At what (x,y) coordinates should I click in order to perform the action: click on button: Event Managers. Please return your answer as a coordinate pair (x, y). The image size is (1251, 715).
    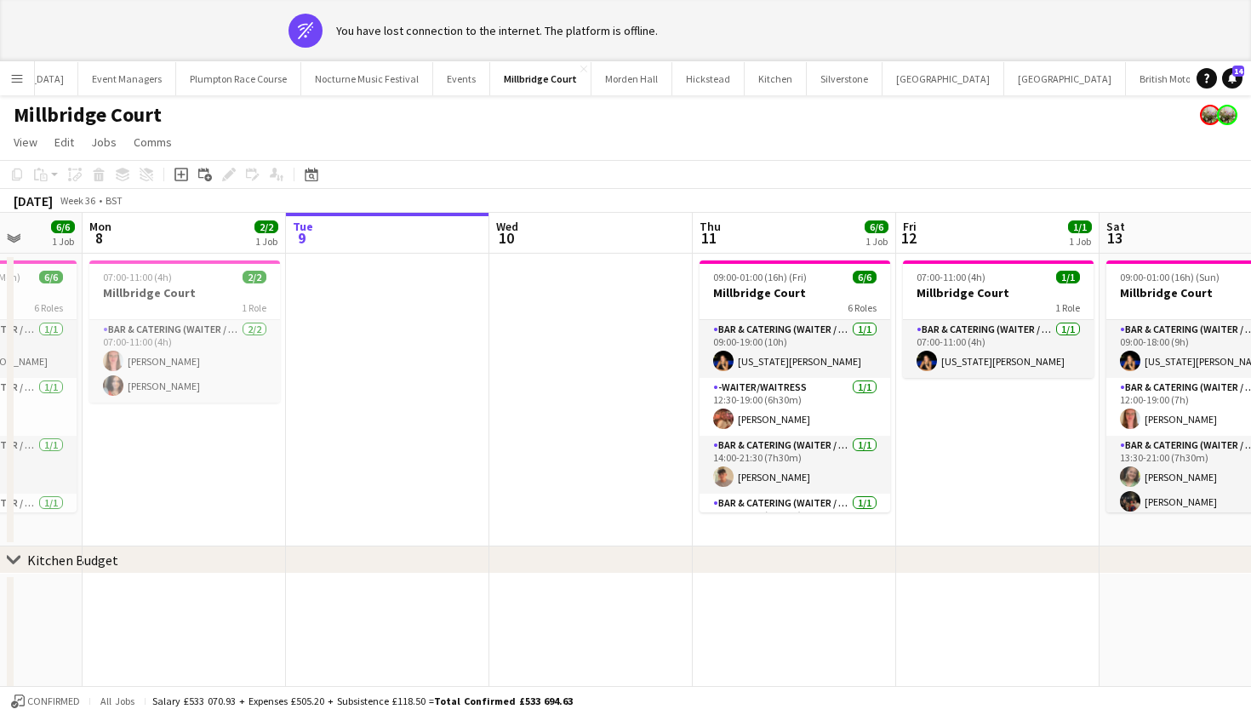
    Looking at the image, I should click on (127, 78).